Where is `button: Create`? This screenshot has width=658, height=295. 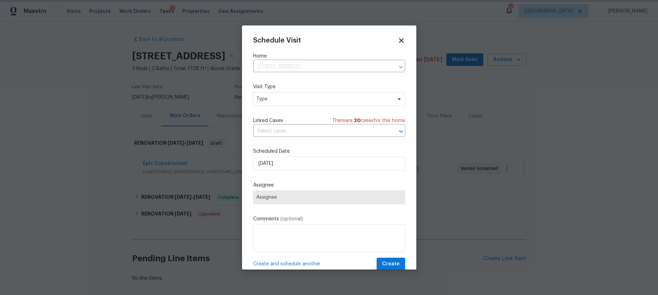 button: Create is located at coordinates (391, 264).